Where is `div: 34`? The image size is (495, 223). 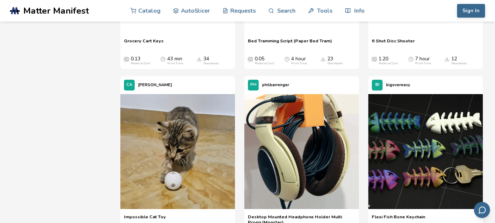 div: 34 is located at coordinates (211, 61).